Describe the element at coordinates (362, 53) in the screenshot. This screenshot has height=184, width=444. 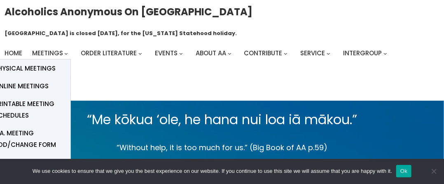
I see `a: Intergroup` at that location.